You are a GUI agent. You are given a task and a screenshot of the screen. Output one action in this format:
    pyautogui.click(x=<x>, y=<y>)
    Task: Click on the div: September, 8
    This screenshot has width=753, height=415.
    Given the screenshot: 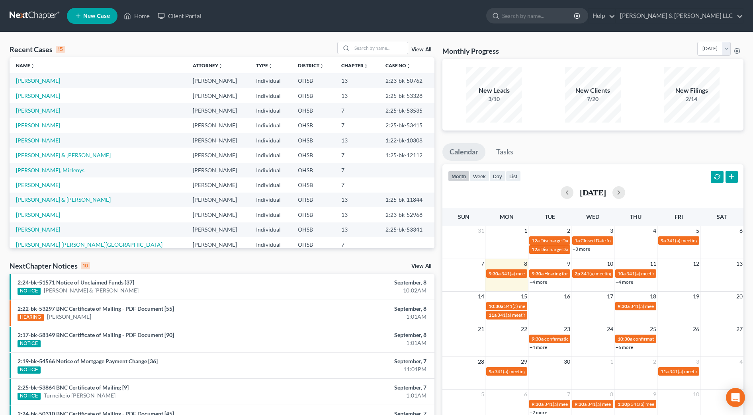 What is the action you would take?
    pyautogui.click(x=361, y=335)
    